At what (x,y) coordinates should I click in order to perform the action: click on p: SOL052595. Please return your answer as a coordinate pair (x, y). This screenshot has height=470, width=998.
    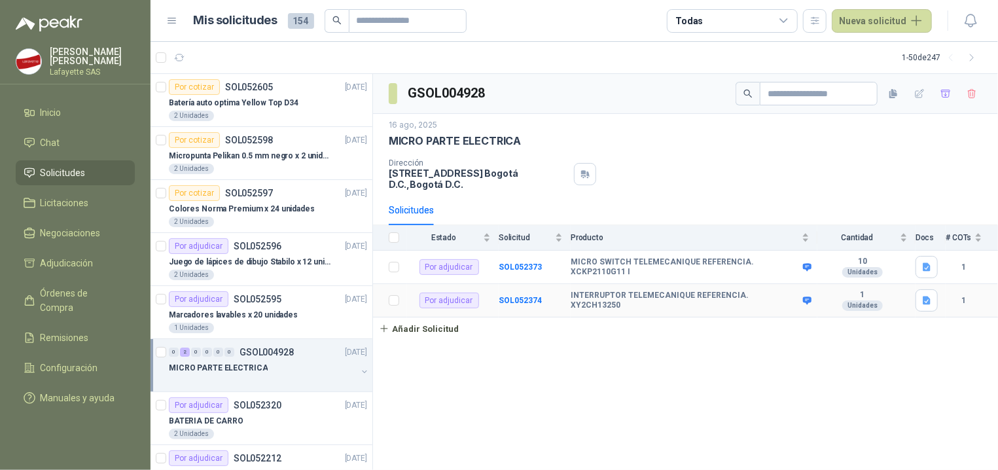
    Looking at the image, I should click on (257, 299).